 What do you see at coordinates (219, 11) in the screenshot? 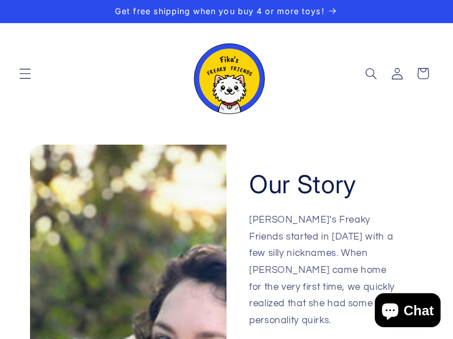
I see `span: Get free shipping when you buy 4 or more toys!` at bounding box center [219, 11].